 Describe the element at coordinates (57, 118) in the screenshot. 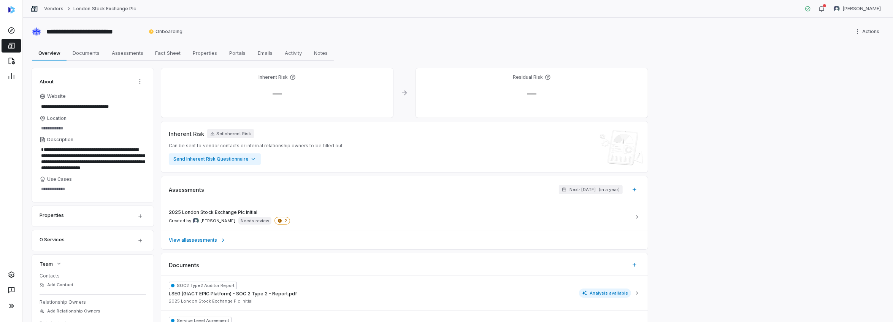

I see `span: Location` at that location.